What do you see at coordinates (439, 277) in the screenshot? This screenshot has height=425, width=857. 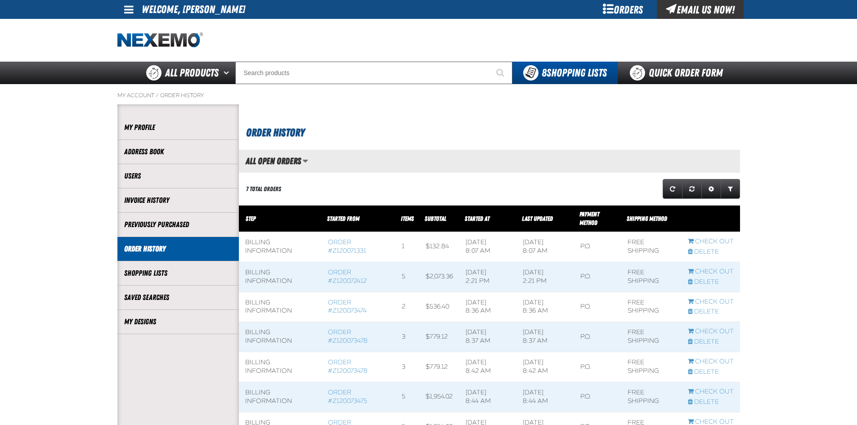 I see `td: $2,073.36` at bounding box center [439, 277].